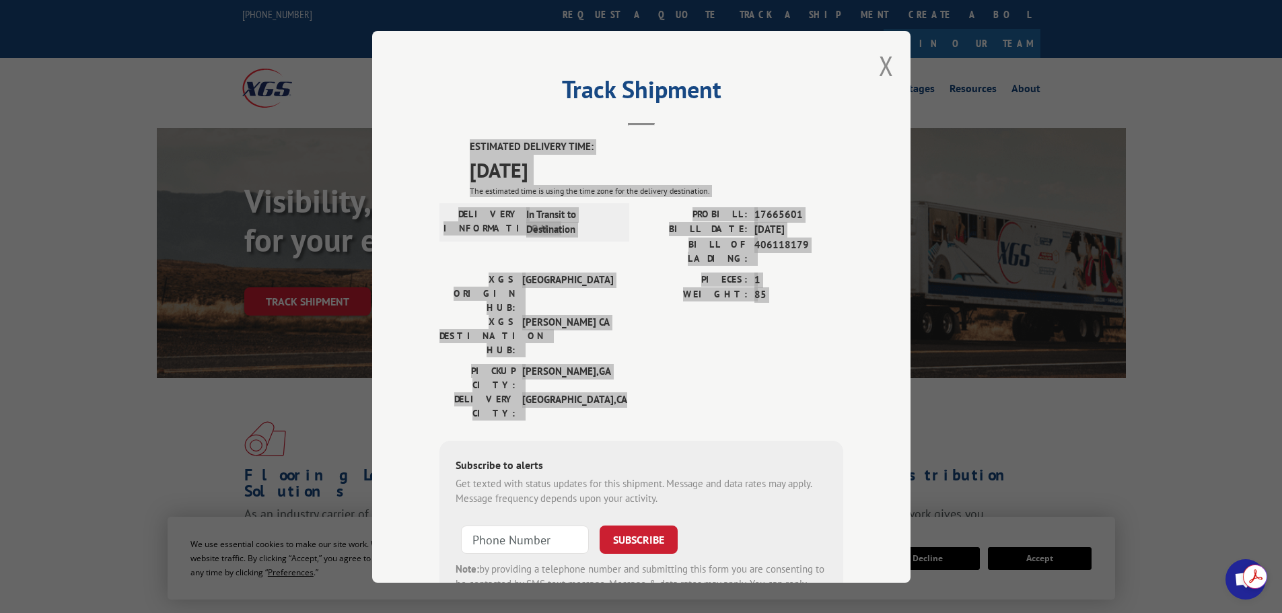  I want to click on label: BILL DATE:, so click(695, 229).